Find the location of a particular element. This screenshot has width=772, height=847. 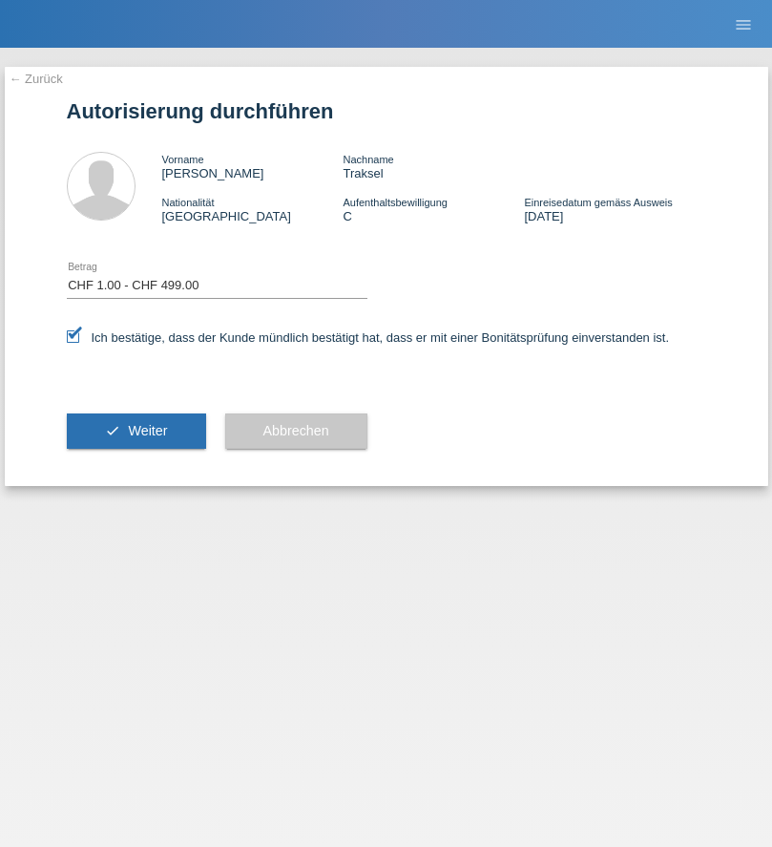

span: Einreisedatum gemäss Ausweis is located at coordinates (598, 202).